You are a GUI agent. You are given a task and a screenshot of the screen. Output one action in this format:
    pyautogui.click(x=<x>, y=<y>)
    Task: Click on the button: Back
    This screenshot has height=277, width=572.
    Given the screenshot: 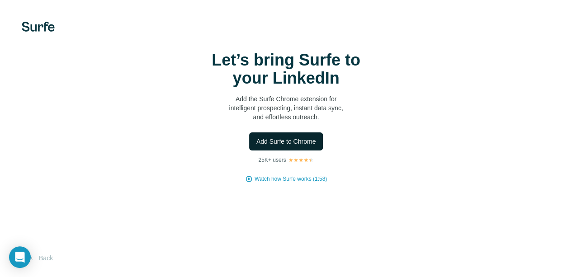 What is the action you would take?
    pyautogui.click(x=40, y=258)
    